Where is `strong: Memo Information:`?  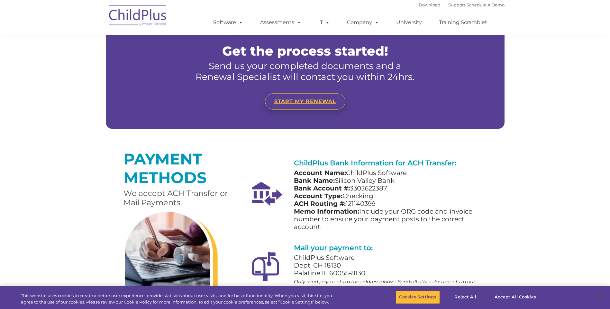
strong: Memo Information: is located at coordinates (326, 211).